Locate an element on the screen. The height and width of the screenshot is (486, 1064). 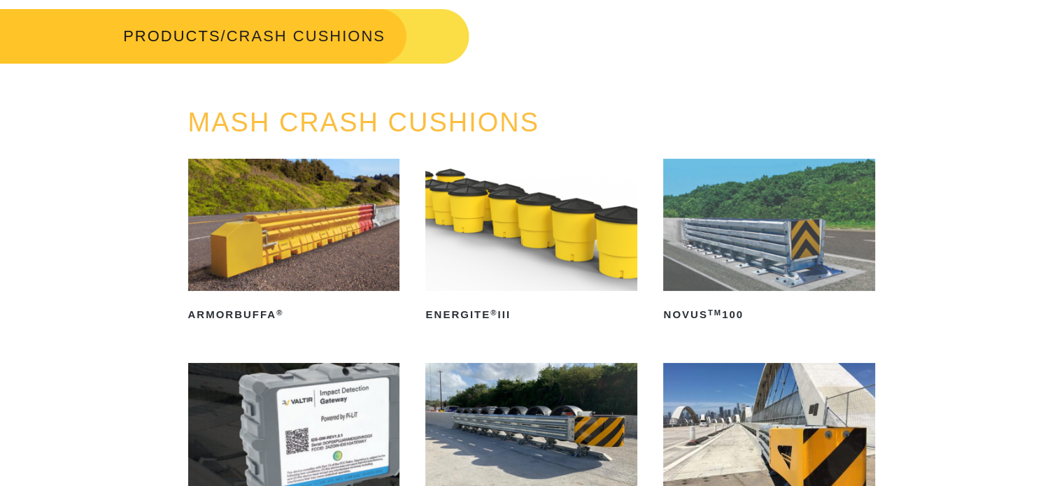
sup: TM is located at coordinates (715, 313).